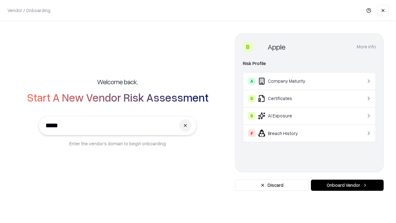  I want to click on div: Certificates, so click(298, 98).